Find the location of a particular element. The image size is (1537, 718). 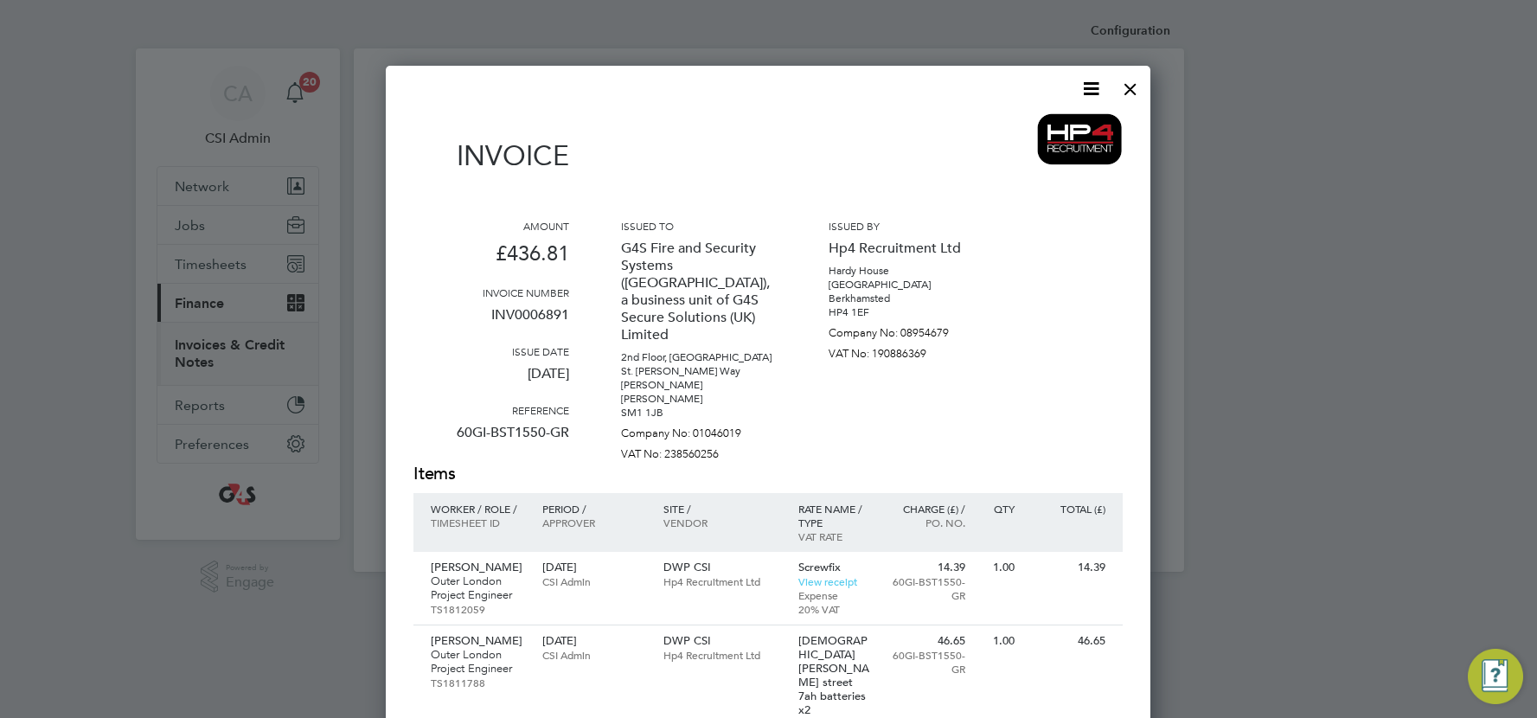

p: Approver is located at coordinates (593, 523).